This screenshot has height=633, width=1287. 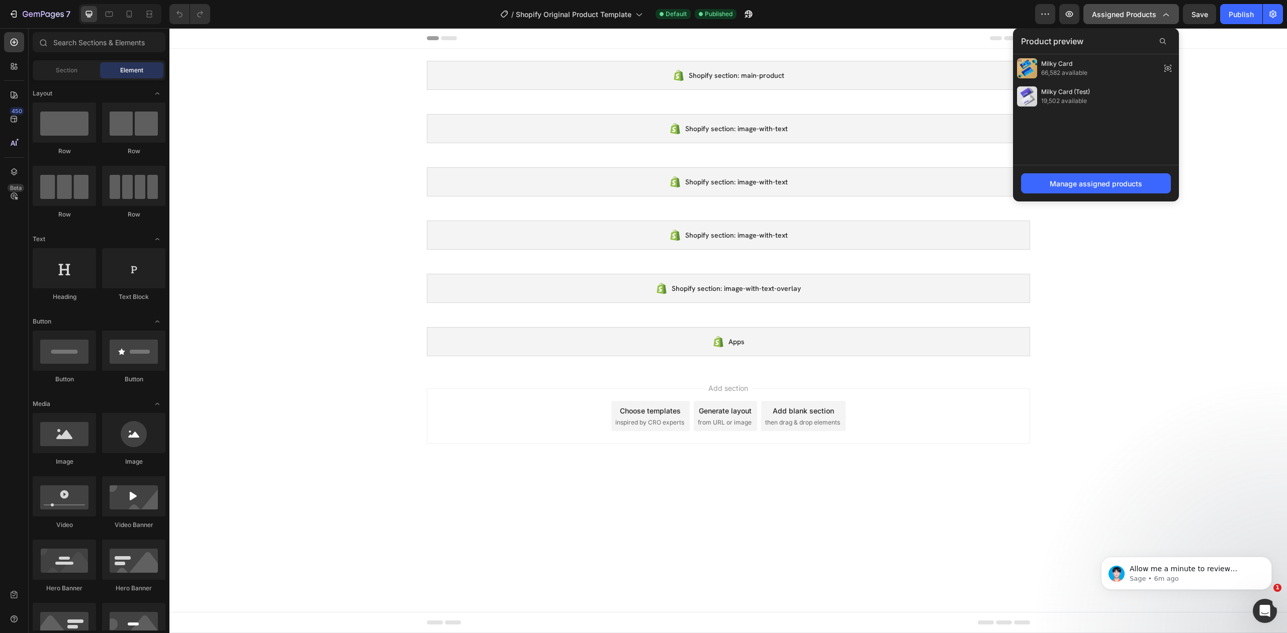 What do you see at coordinates (558, 360) in the screenshot?
I see `span: Add section` at bounding box center [558, 360].